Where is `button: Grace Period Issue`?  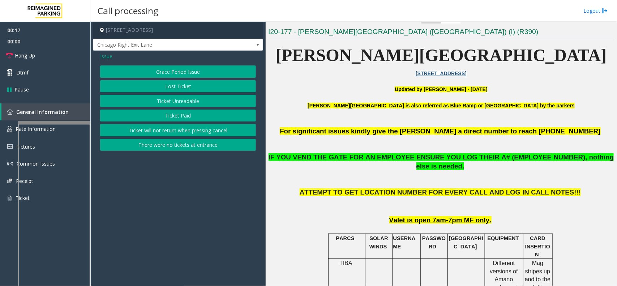 button: Grace Period Issue is located at coordinates (178, 72).